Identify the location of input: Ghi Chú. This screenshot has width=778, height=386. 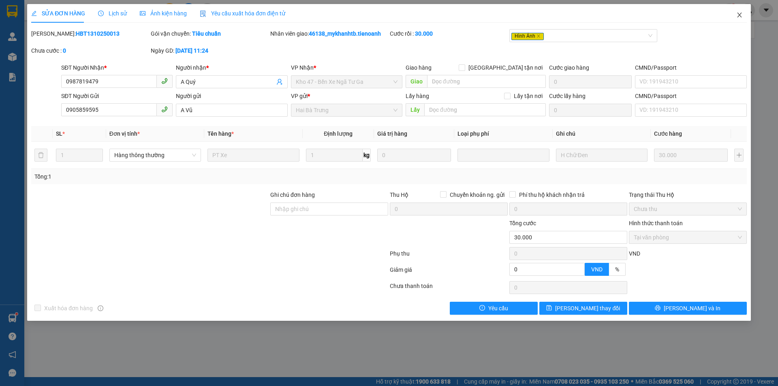
(601, 155).